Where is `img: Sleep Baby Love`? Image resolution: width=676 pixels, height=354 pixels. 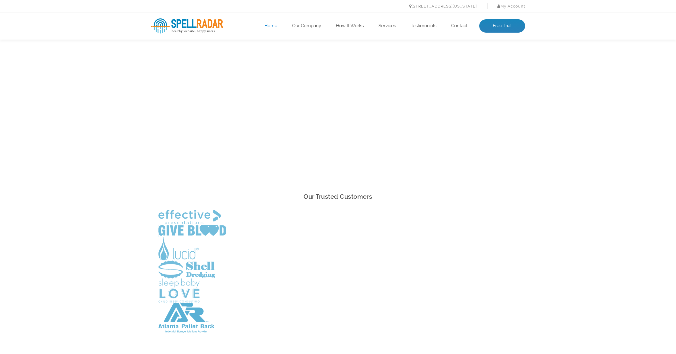
img: Sleep Baby Love is located at coordinates (179, 290).